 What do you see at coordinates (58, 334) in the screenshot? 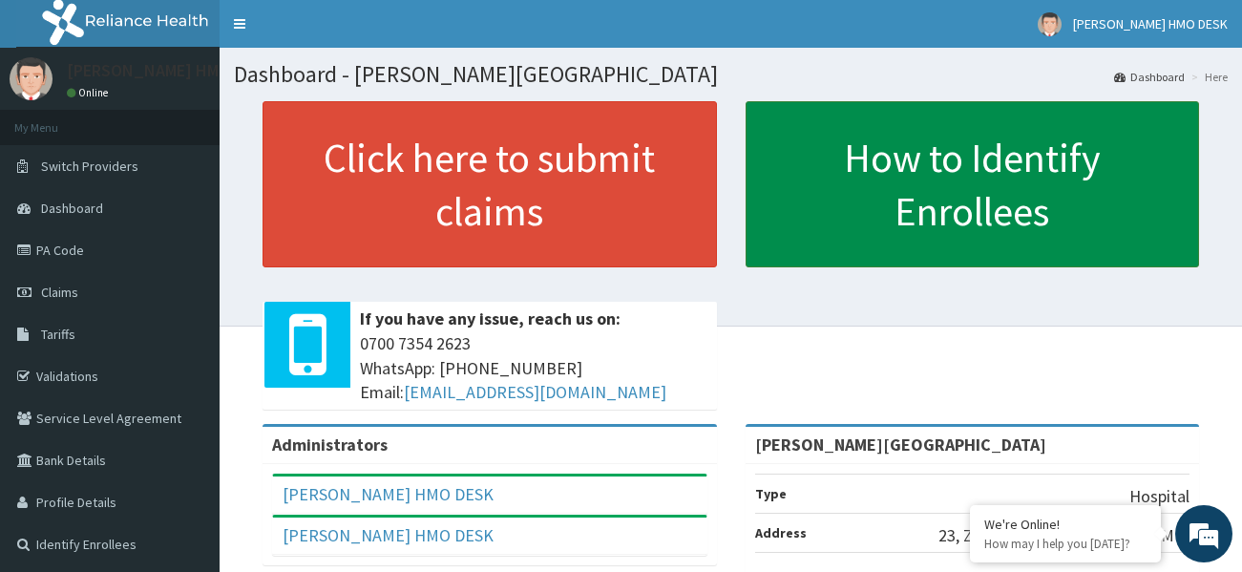
I see `span: Tariffs` at bounding box center [58, 334].